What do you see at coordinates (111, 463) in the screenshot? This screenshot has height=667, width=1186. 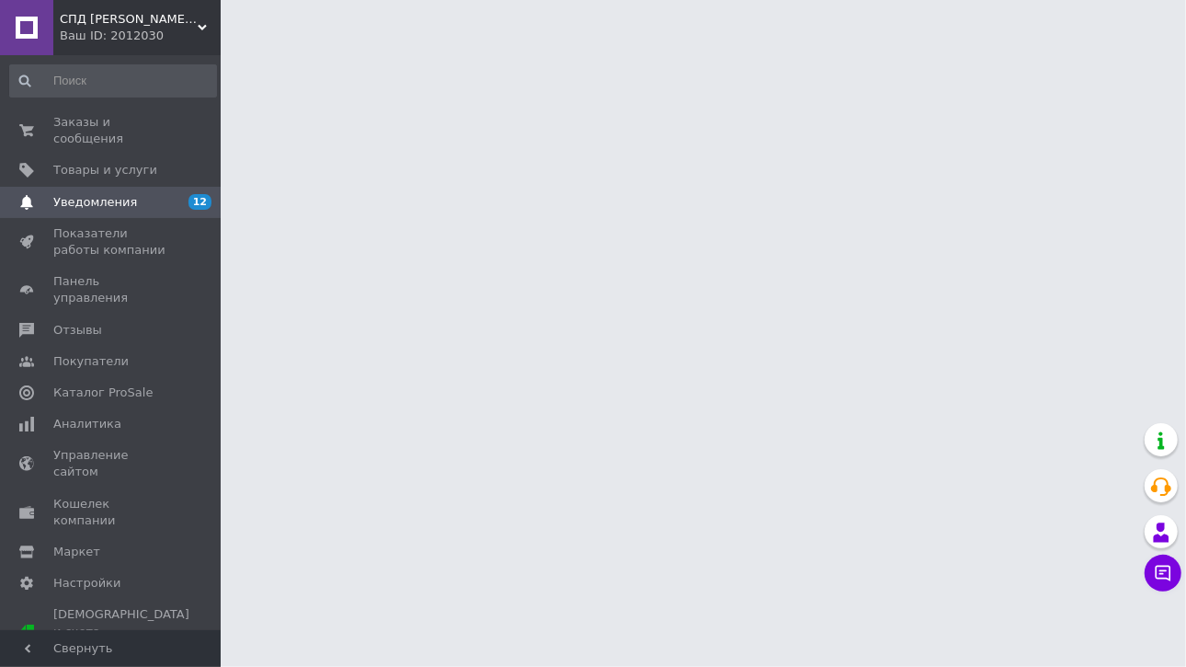 I see `span: Управление сайтом` at bounding box center [111, 463].